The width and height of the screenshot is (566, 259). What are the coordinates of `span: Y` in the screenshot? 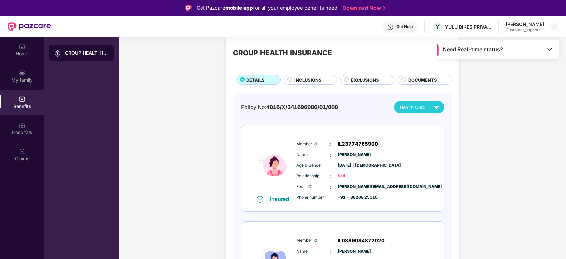 It's located at (438, 27).